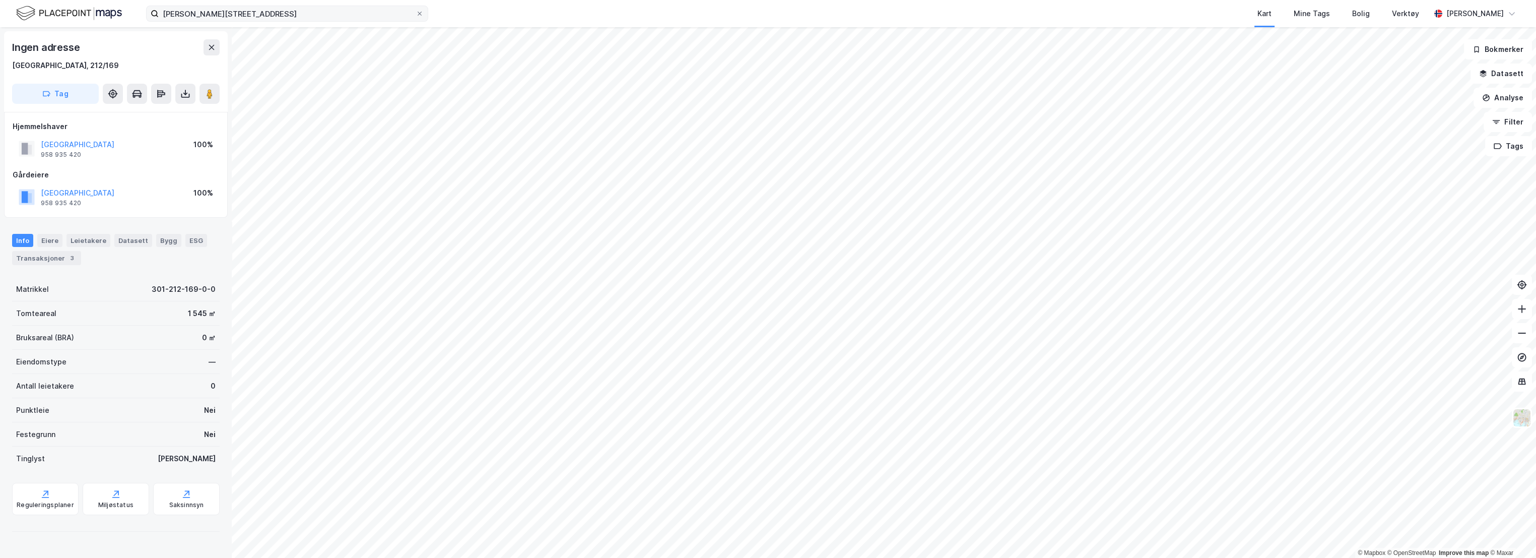  What do you see at coordinates (133, 240) in the screenshot?
I see `div: Datasett` at bounding box center [133, 240].